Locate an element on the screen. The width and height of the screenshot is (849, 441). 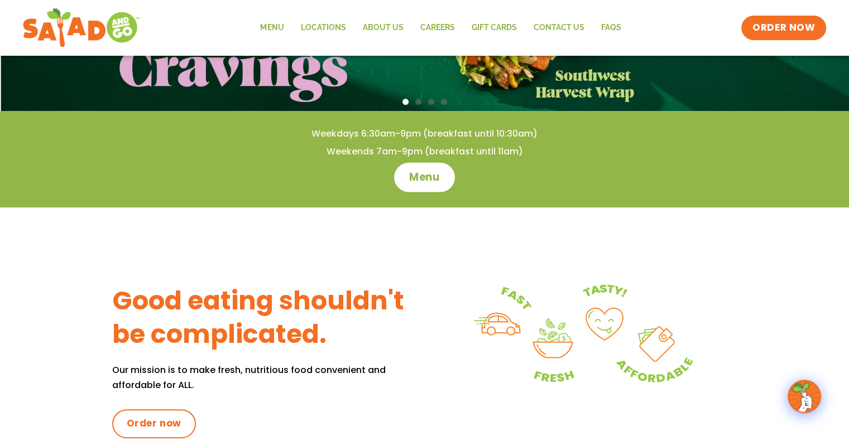
h4: Weekends 7am-9pm (breakfast until 11am) is located at coordinates (424, 152).